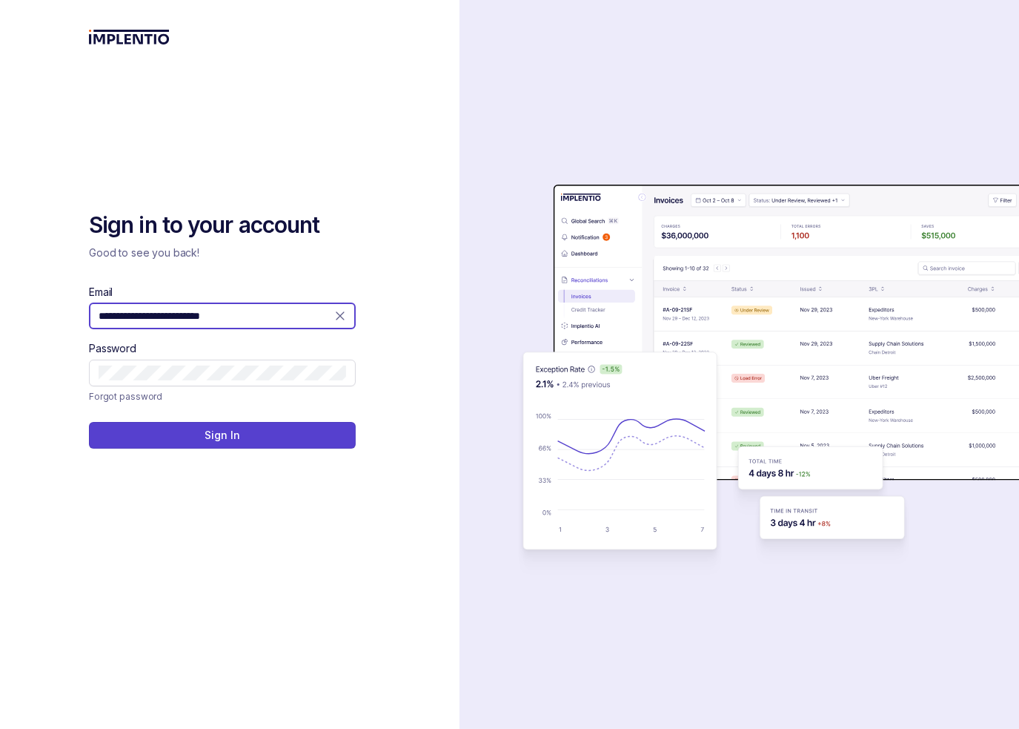  Describe the element at coordinates (113, 348) in the screenshot. I see `label: Password` at that location.